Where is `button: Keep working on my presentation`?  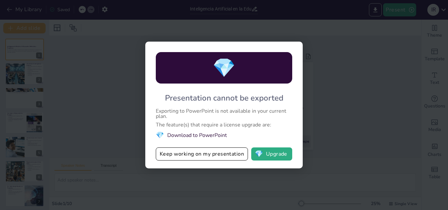 button: Keep working on my presentation is located at coordinates (202, 154).